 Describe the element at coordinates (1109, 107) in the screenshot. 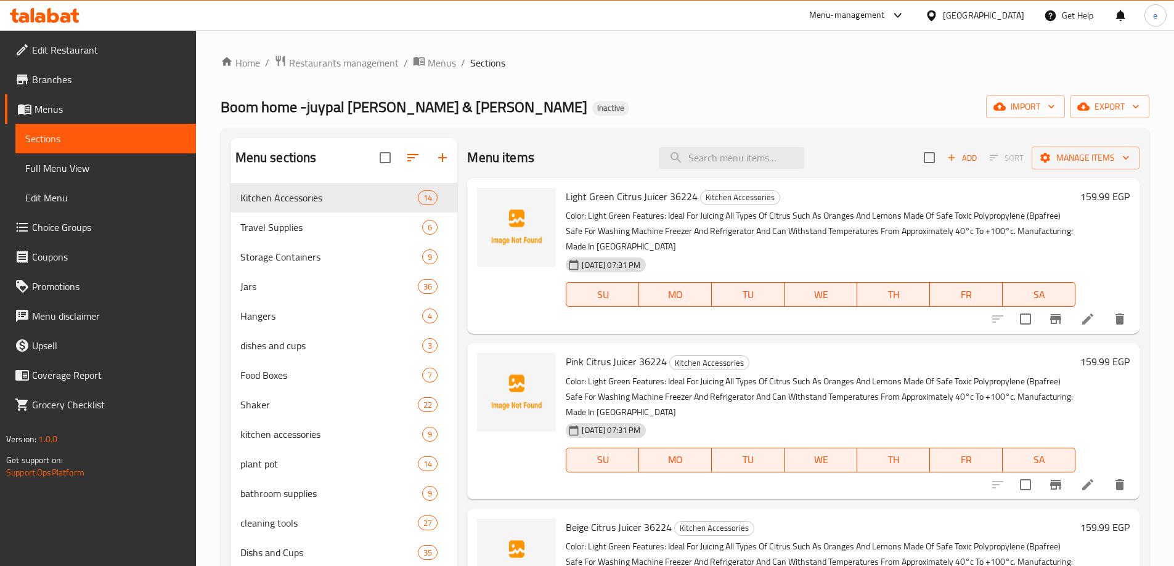

I see `span: export` at that location.